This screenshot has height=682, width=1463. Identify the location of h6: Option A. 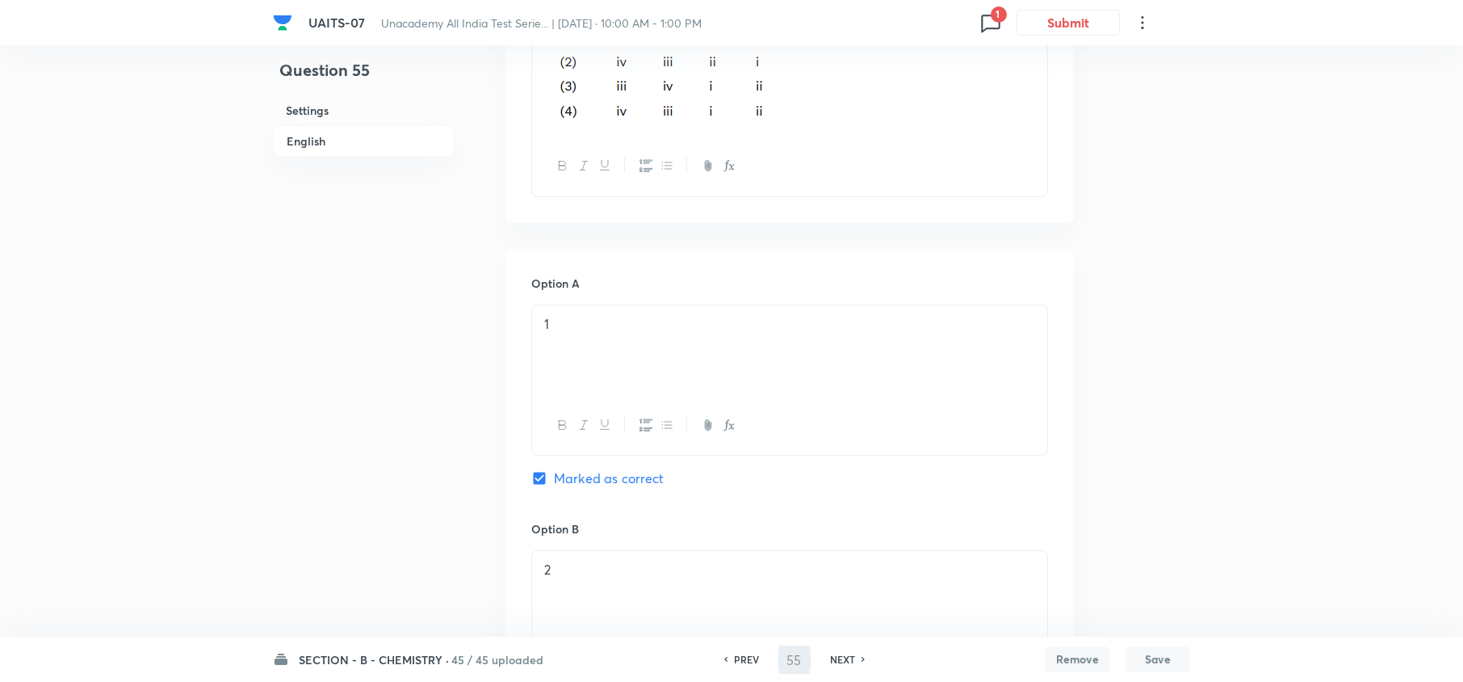
(790, 283).